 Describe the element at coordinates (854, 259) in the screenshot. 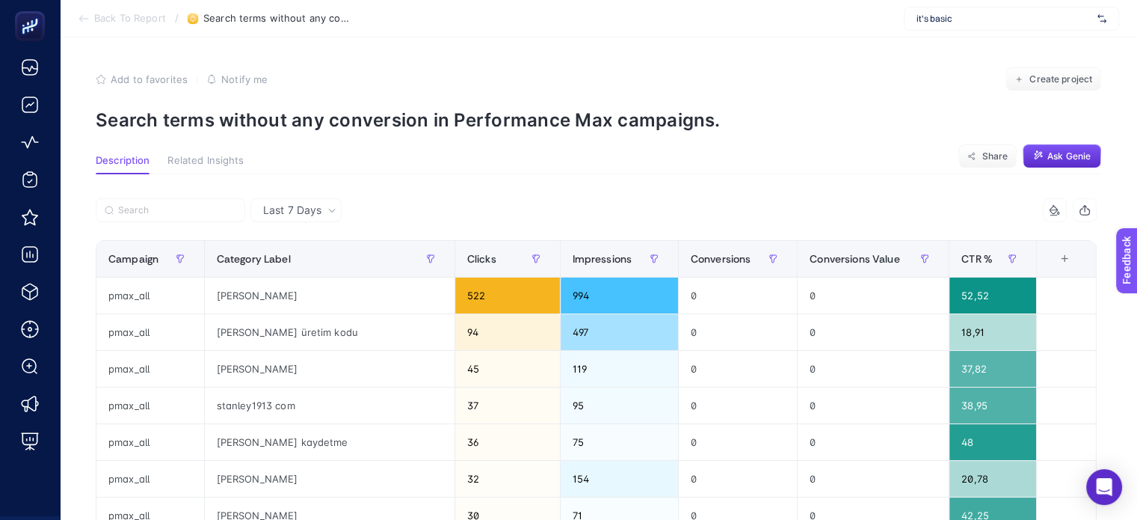

I see `span: Conversions Value` at that location.